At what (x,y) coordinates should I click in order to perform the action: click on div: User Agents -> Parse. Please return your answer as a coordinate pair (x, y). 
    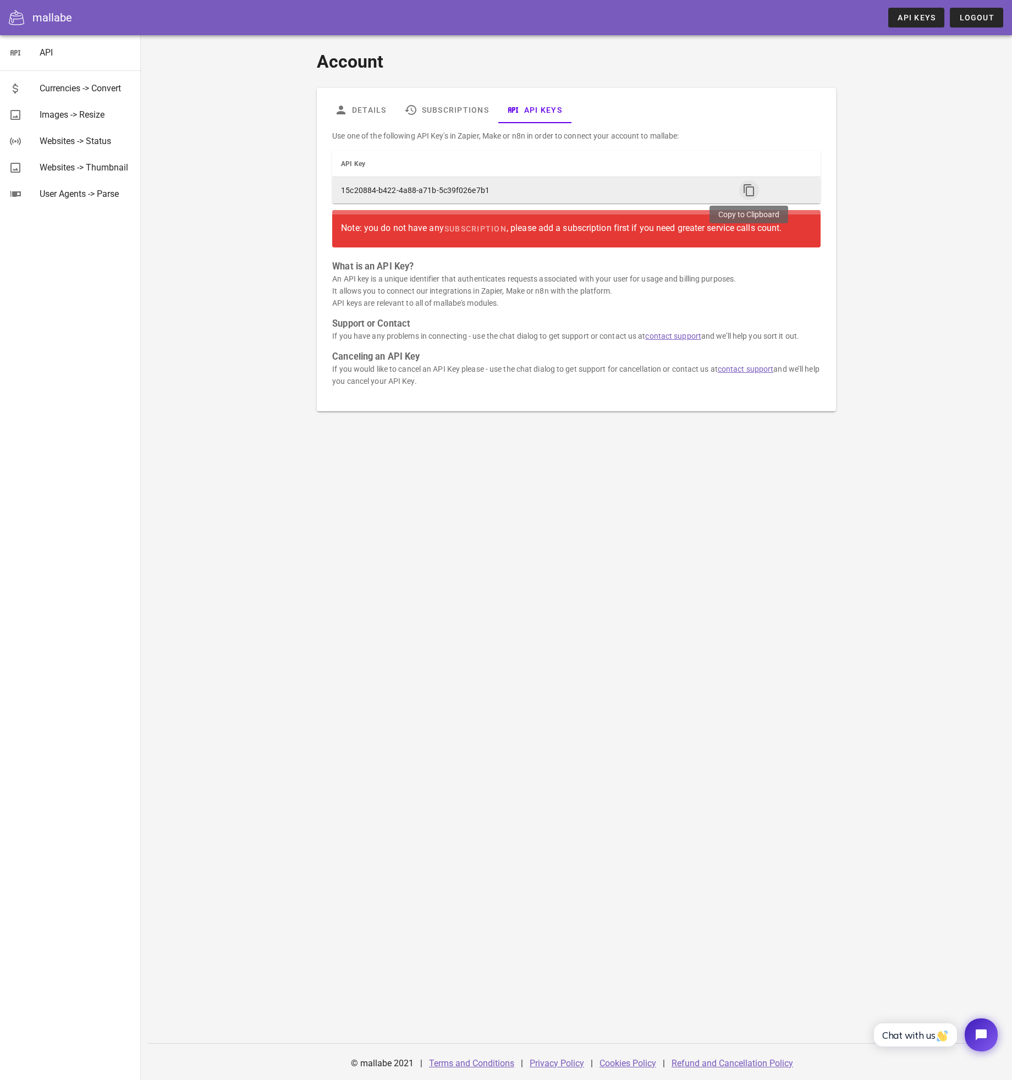
    Looking at the image, I should click on (86, 194).